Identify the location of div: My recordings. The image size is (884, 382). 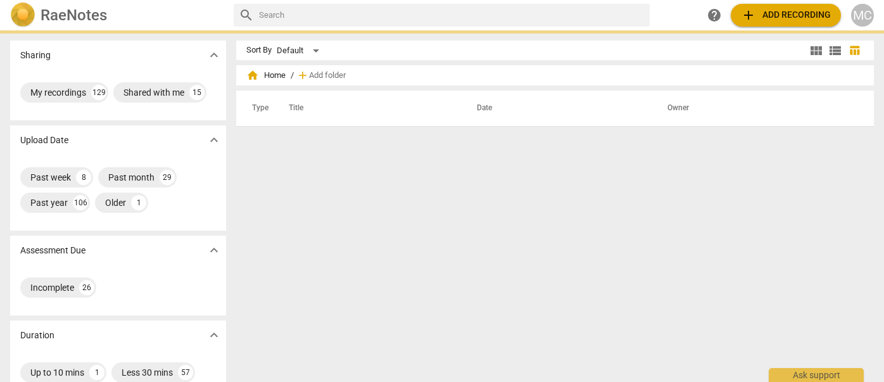
(58, 92).